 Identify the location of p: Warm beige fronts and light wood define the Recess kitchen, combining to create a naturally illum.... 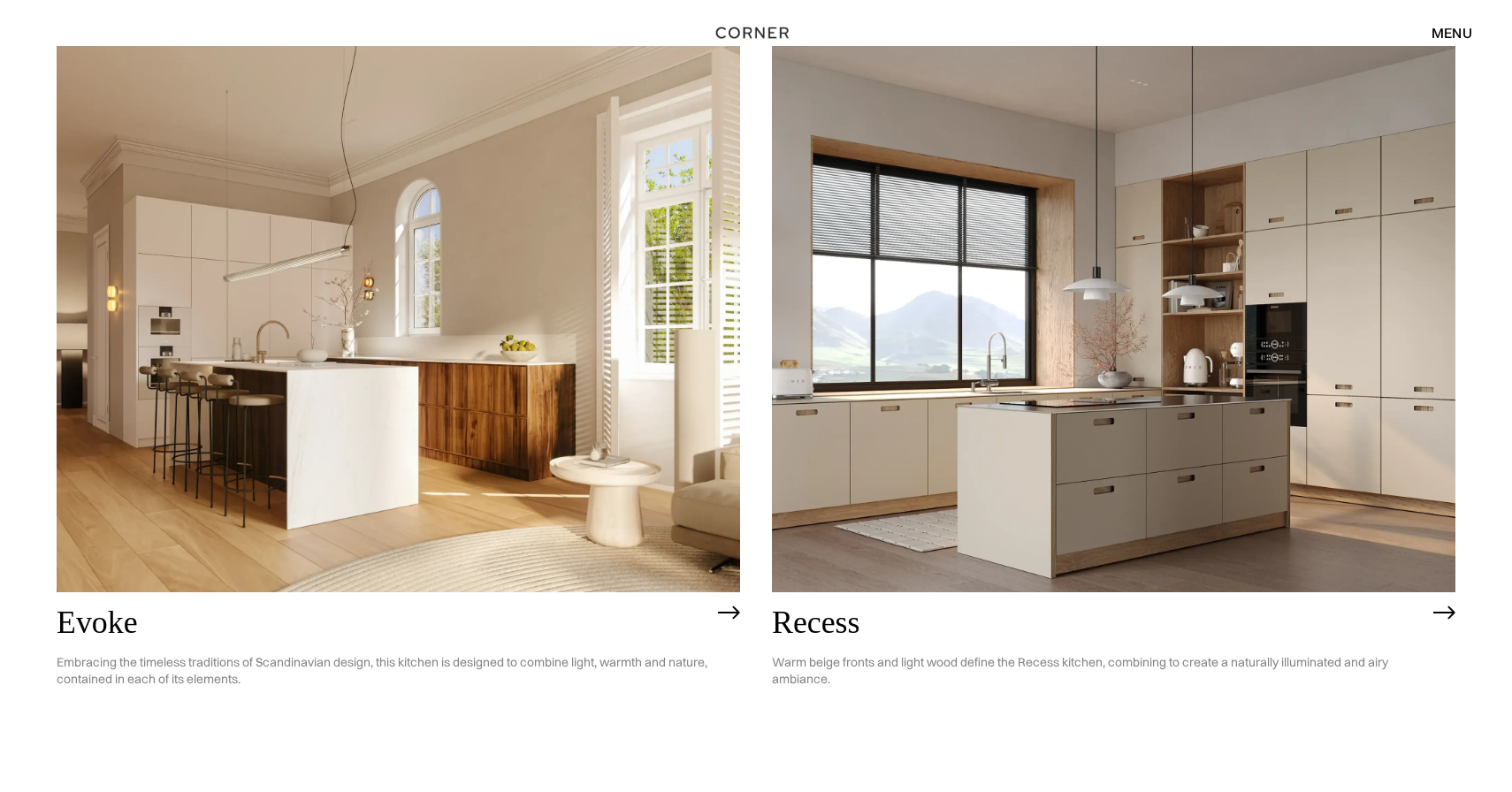
(1099, 671).